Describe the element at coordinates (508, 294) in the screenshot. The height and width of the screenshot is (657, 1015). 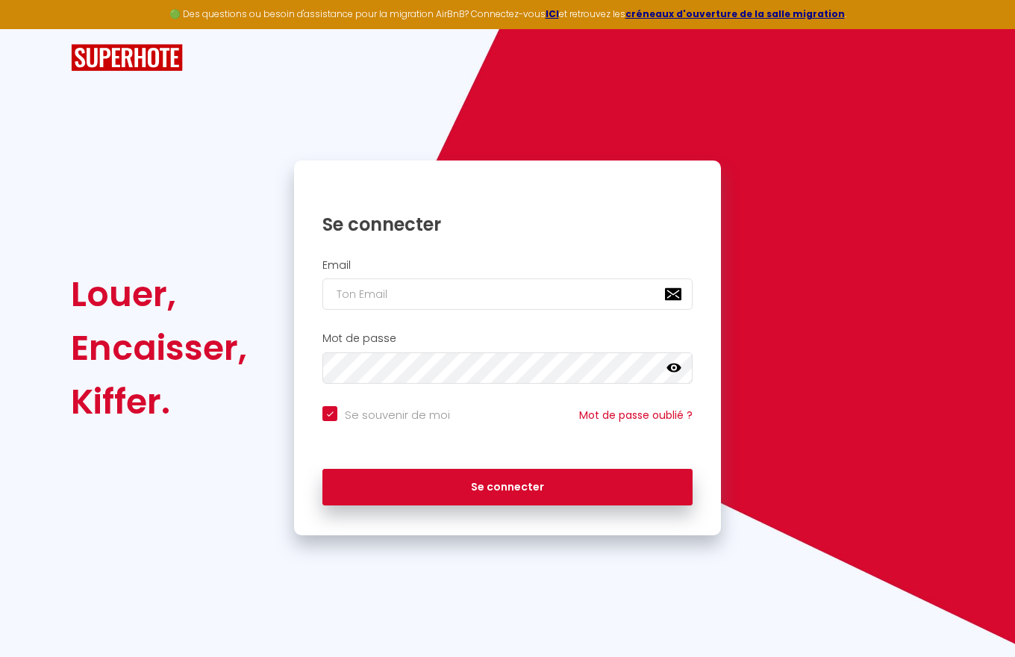
I see `input: Ton Email` at that location.